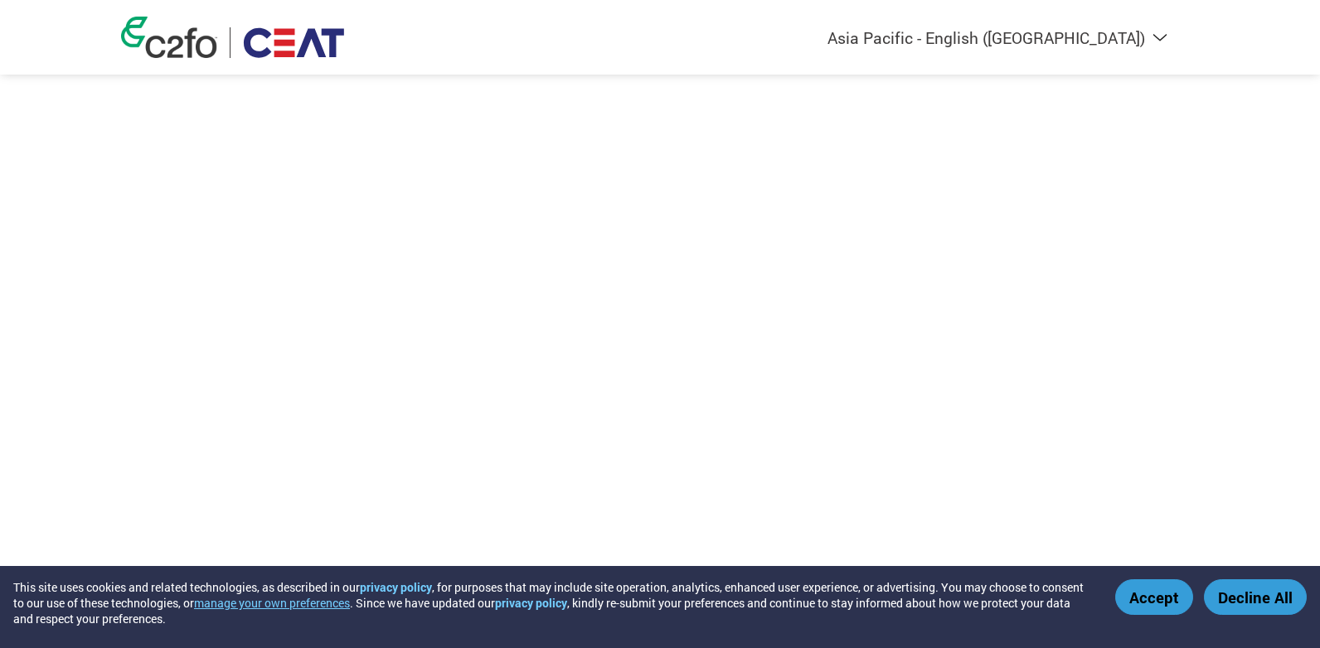 This screenshot has height=648, width=1320. I want to click on button: Accept, so click(1154, 597).